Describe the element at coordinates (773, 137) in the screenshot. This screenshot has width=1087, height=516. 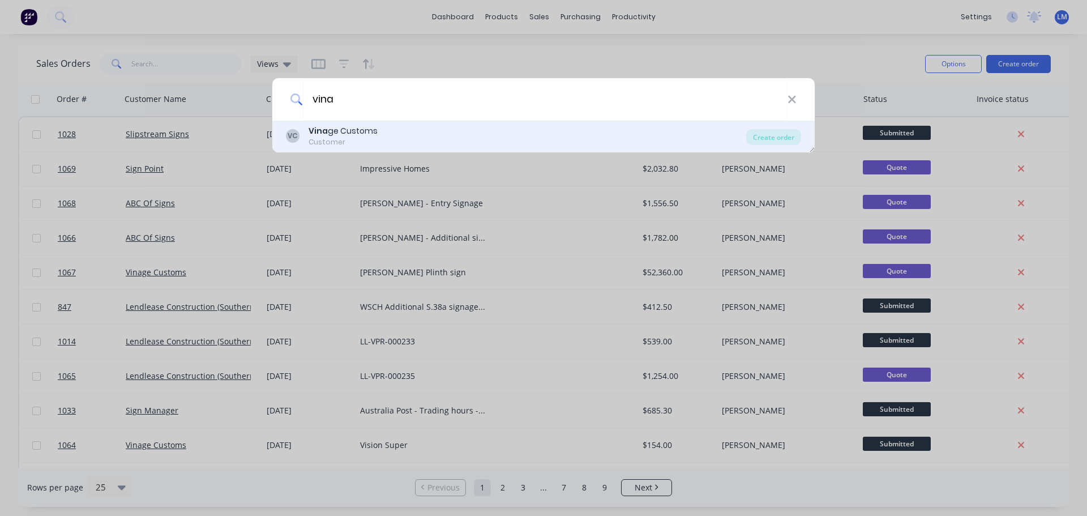
I see `div: Create order` at that location.